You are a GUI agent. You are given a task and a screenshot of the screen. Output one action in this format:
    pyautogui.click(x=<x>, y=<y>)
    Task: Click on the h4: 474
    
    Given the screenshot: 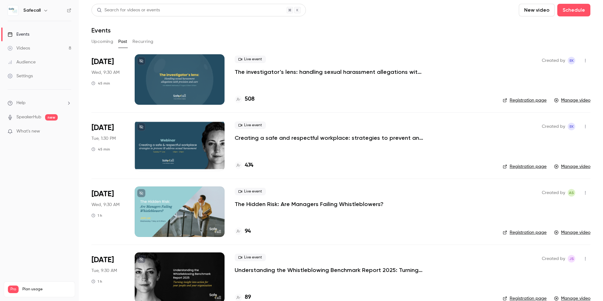 What is the action you would take?
    pyautogui.click(x=249, y=165)
    